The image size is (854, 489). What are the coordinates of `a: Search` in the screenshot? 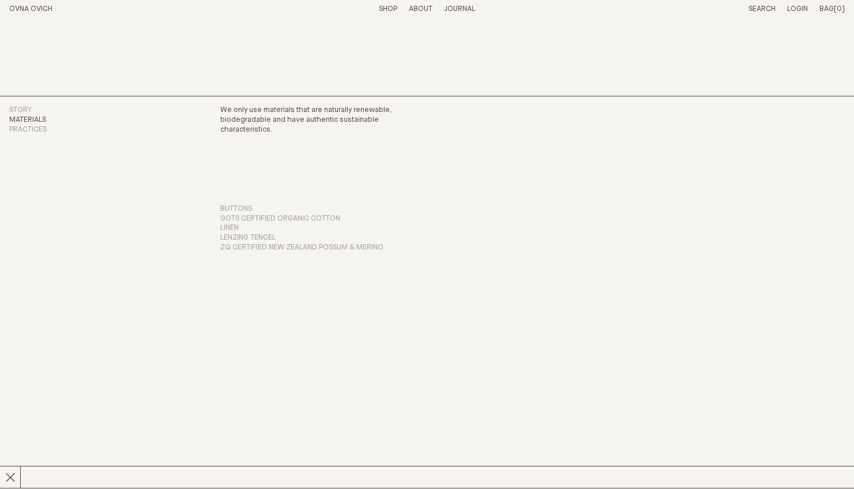 It's located at (762, 9).